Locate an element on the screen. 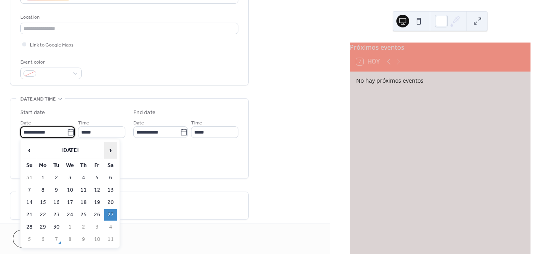 This screenshot has height=254, width=550. td: 19 is located at coordinates (97, 203).